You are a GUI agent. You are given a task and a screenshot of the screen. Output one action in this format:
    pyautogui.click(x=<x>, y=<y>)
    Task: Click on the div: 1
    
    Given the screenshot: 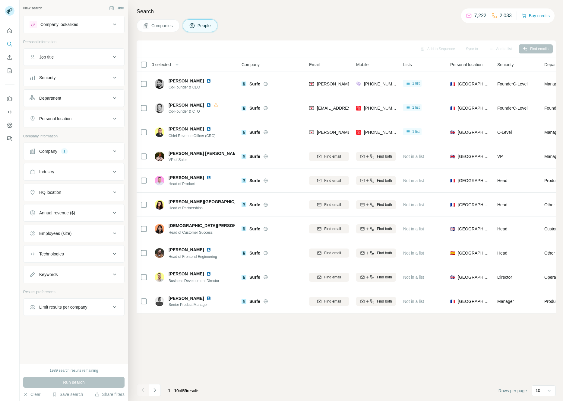 What is the action you would take?
    pyautogui.click(x=64, y=151)
    